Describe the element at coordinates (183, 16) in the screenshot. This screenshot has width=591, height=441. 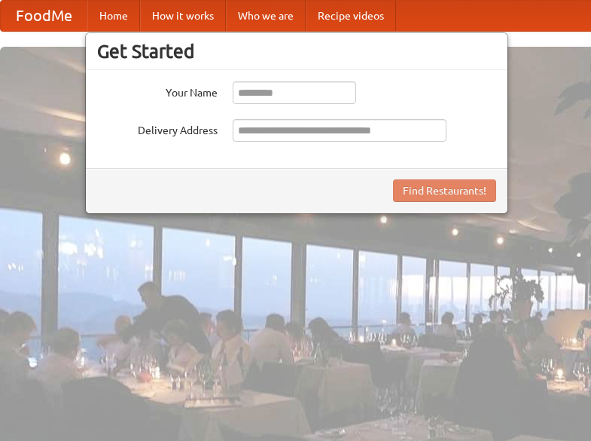
I see `a: How it works` at that location.